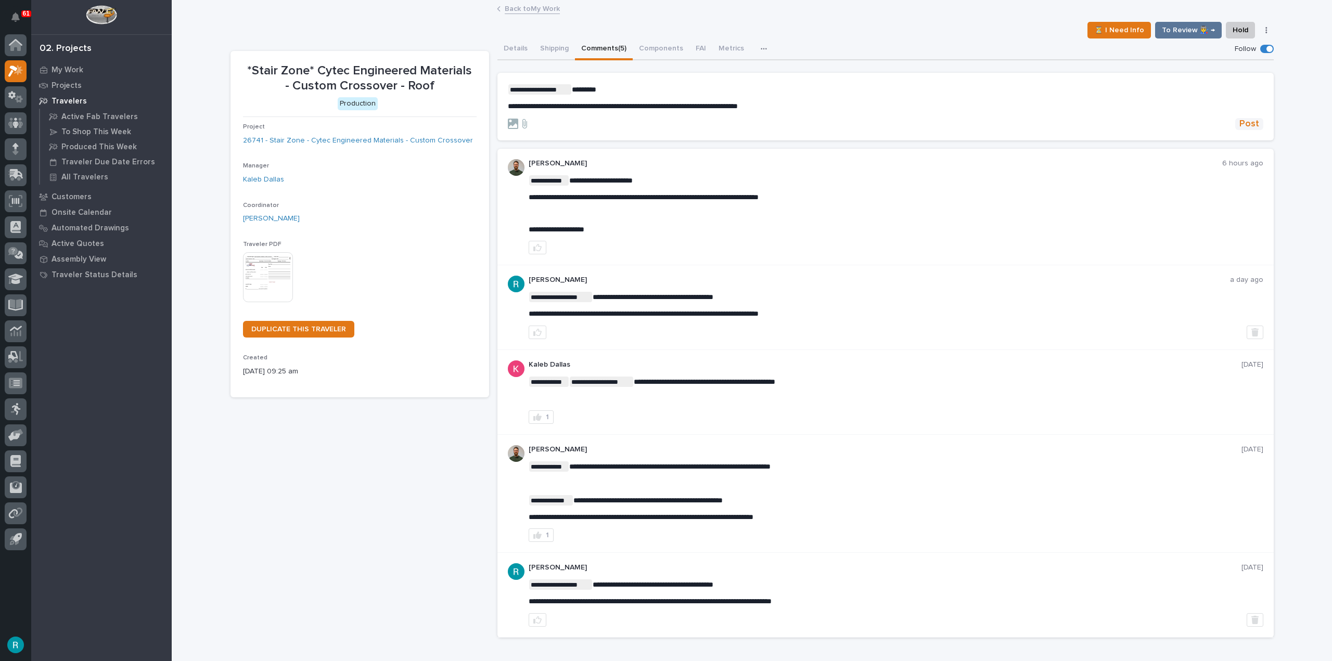 The height and width of the screenshot is (661, 1332). I want to click on span: Traveler PDF, so click(262, 244).